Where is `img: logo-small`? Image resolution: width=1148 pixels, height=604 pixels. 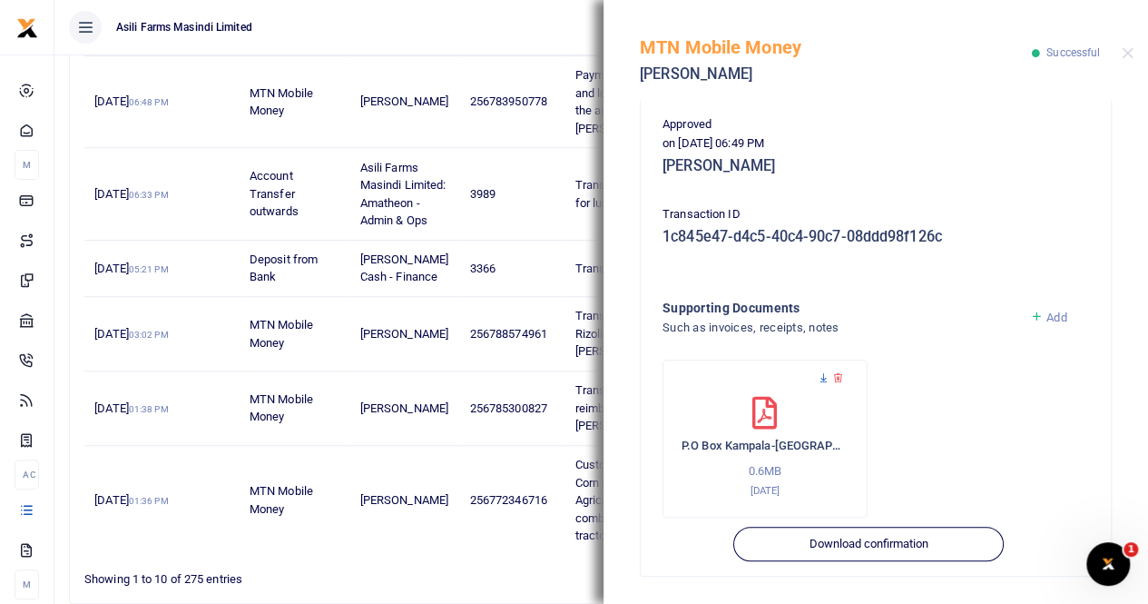 img: logo-small is located at coordinates (27, 28).